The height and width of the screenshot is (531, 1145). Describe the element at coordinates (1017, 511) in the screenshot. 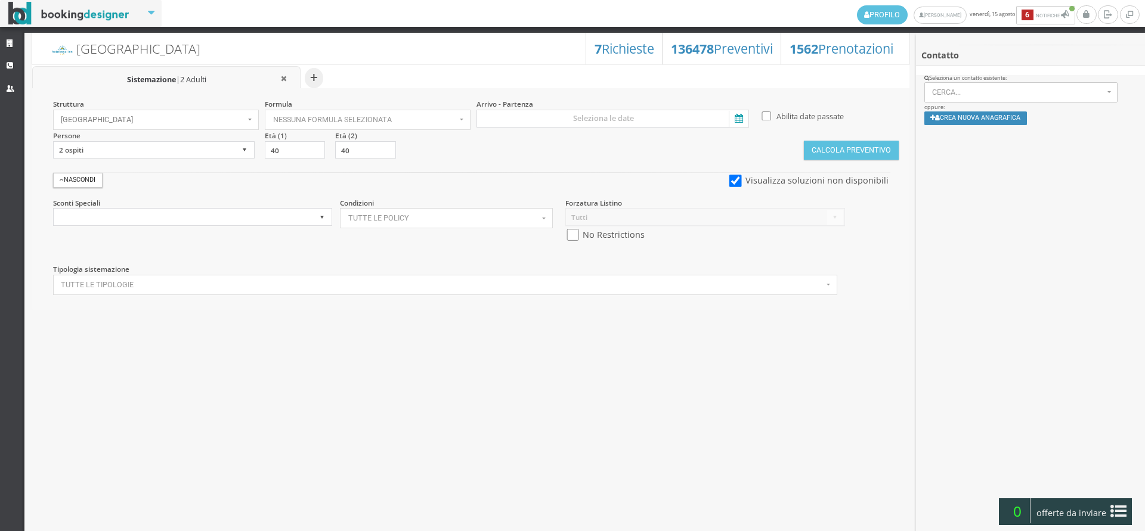

I see `span: 0` at that location.